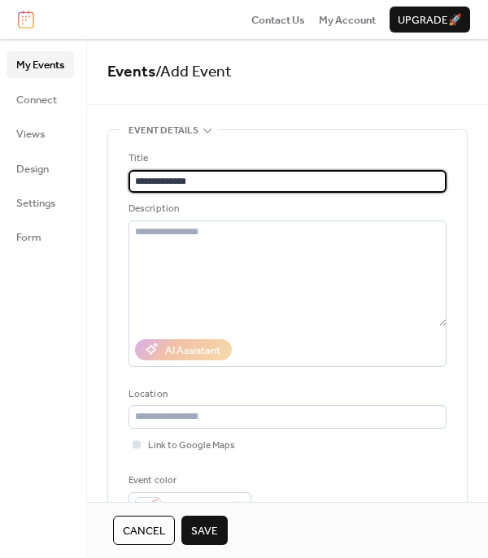  Describe the element at coordinates (144, 530) in the screenshot. I see `button: Cancel` at that location.